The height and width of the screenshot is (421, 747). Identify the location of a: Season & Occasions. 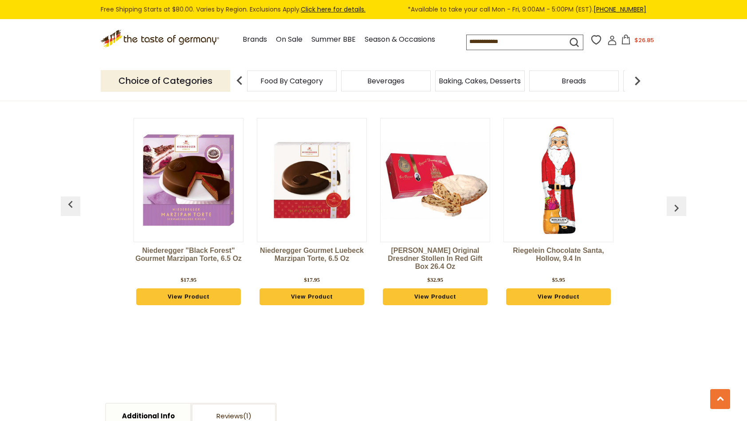
(400, 39).